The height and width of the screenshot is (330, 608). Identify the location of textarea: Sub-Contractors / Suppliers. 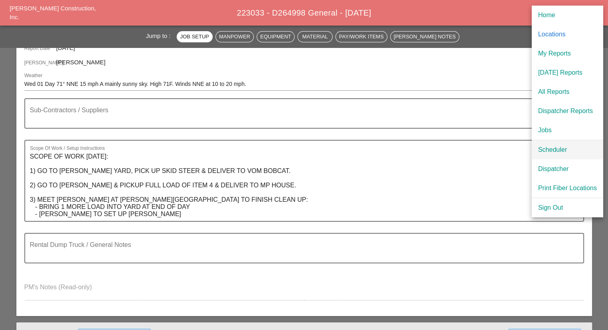
(301, 118).